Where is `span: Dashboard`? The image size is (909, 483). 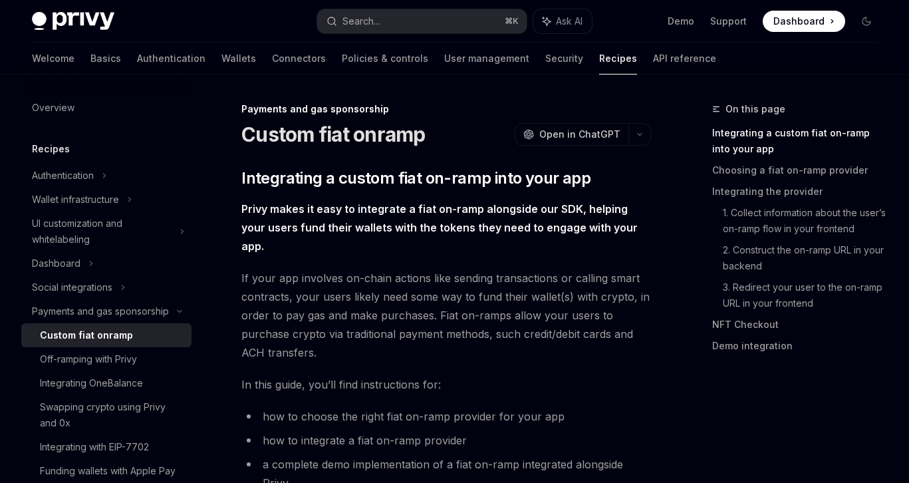 span: Dashboard is located at coordinates (798, 21).